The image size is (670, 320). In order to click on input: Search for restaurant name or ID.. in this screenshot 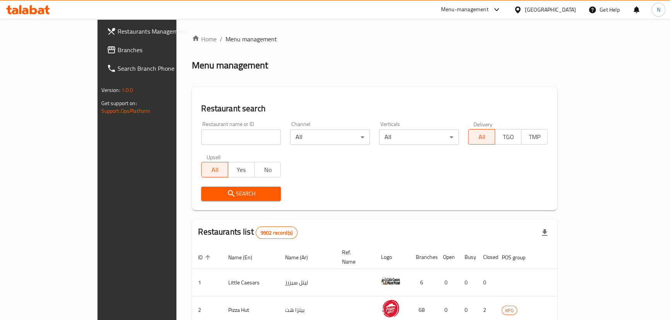, I will do `click(241, 137)`.